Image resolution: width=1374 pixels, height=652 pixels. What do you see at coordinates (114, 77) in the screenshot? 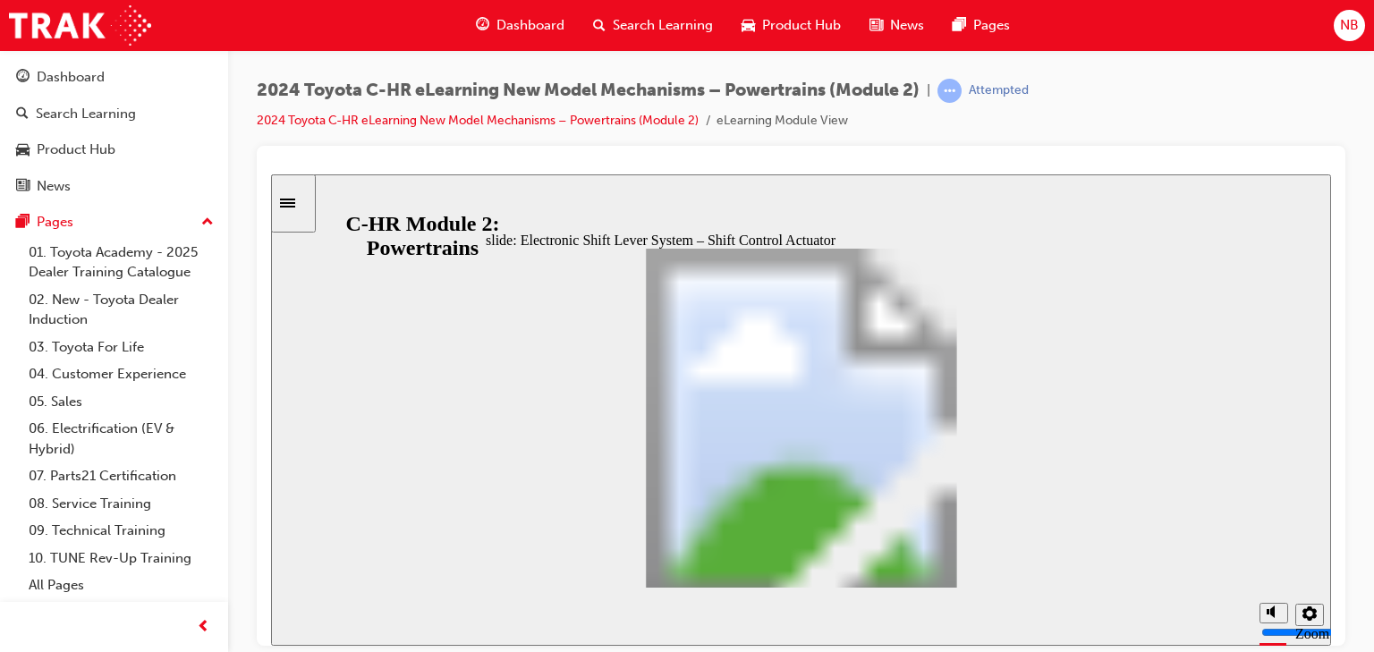
I see `a: Dashboard` at bounding box center [114, 77].